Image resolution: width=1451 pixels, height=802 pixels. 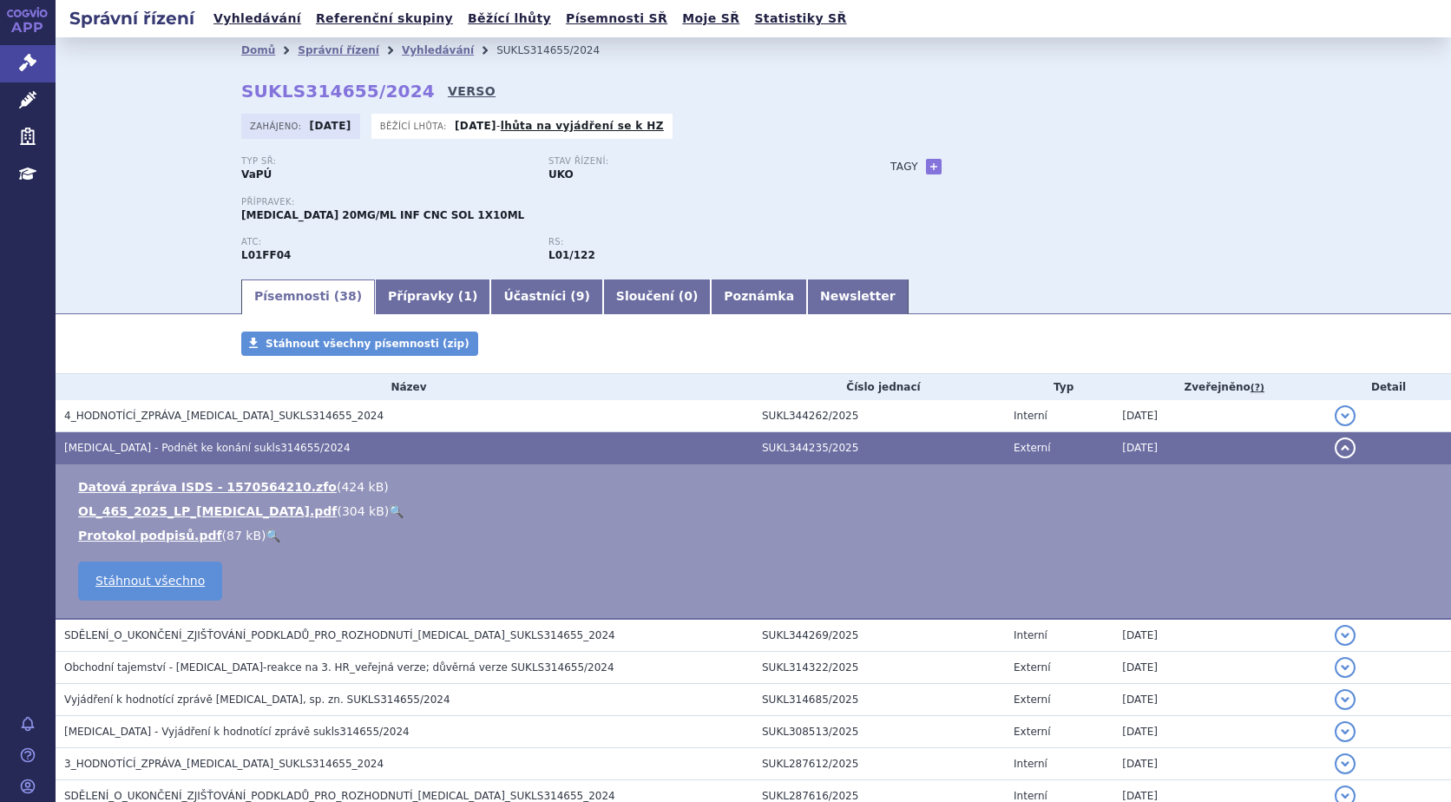 I want to click on a: Správní řízení, so click(x=339, y=50).